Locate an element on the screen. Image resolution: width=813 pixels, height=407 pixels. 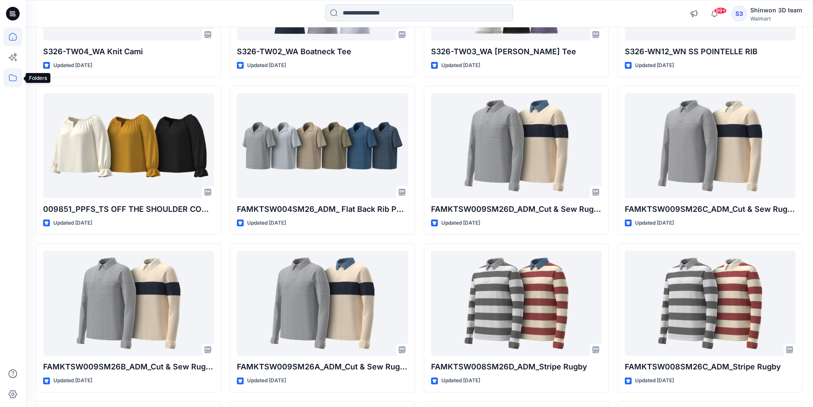
p: S326-WN12_WN SS POINTELLE RIB is located at coordinates (710, 52).